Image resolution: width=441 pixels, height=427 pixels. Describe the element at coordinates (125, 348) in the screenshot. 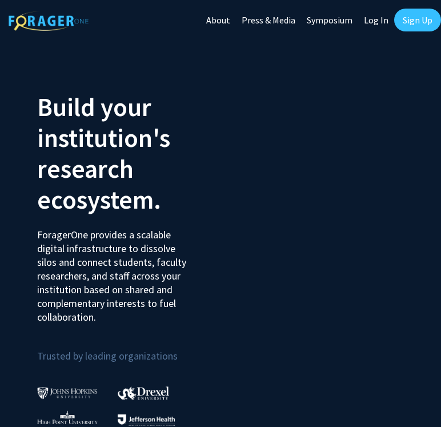

I see `p: Trusted by leading organizations` at that location.